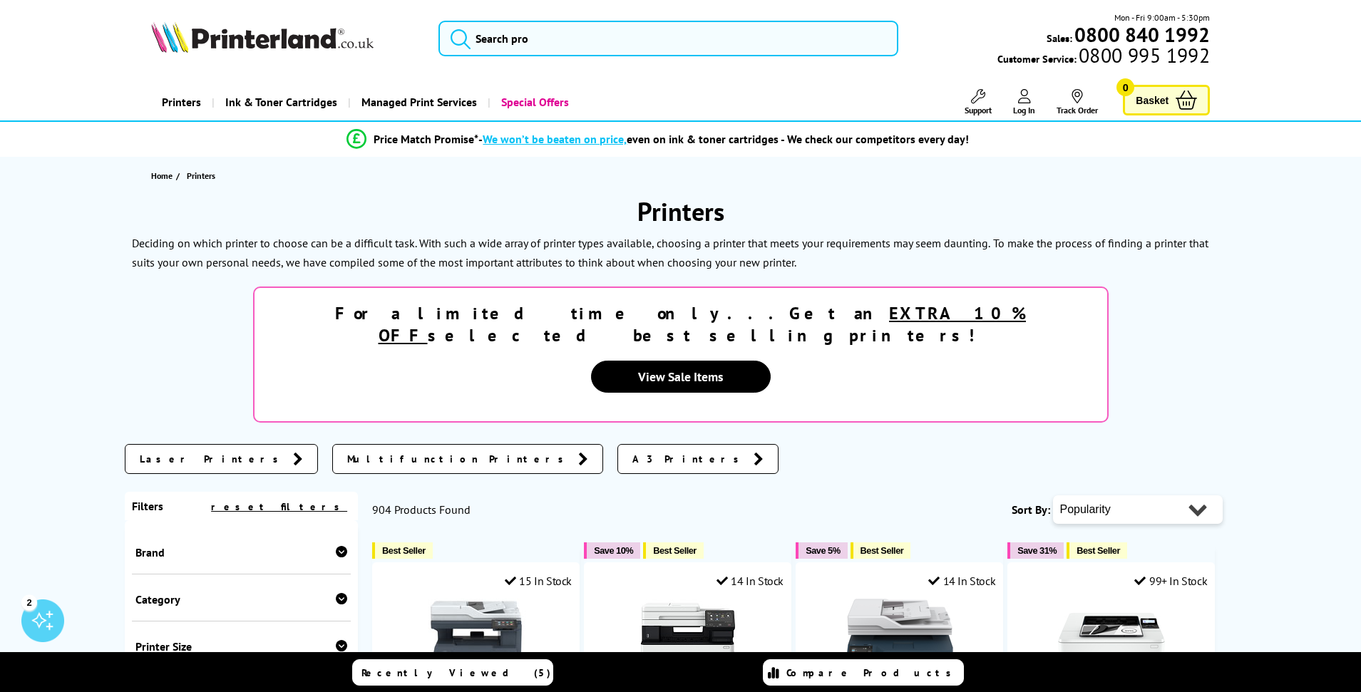 This screenshot has width=1361, height=692. What do you see at coordinates (538, 581) in the screenshot?
I see `div: 15 In Stock` at bounding box center [538, 581].